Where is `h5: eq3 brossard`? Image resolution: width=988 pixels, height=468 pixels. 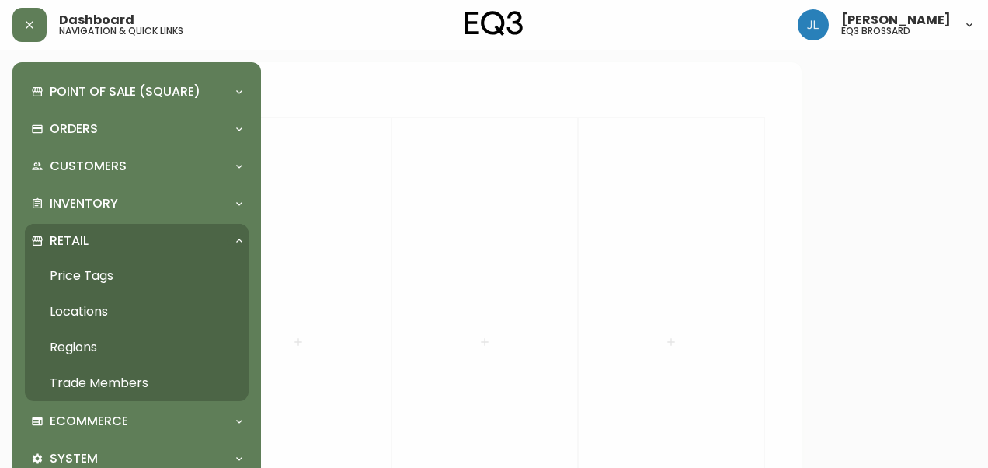
h5: eq3 brossard is located at coordinates (875, 31).